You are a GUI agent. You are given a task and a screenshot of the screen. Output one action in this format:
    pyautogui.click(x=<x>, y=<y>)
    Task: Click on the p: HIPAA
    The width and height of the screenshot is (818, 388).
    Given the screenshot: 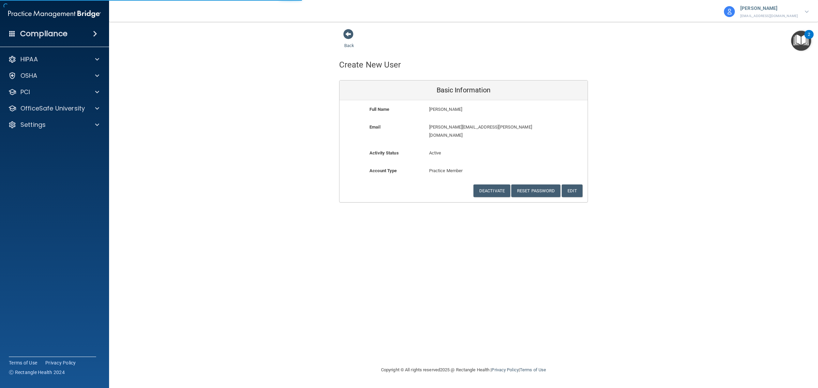 What is the action you would take?
    pyautogui.click(x=29, y=59)
    